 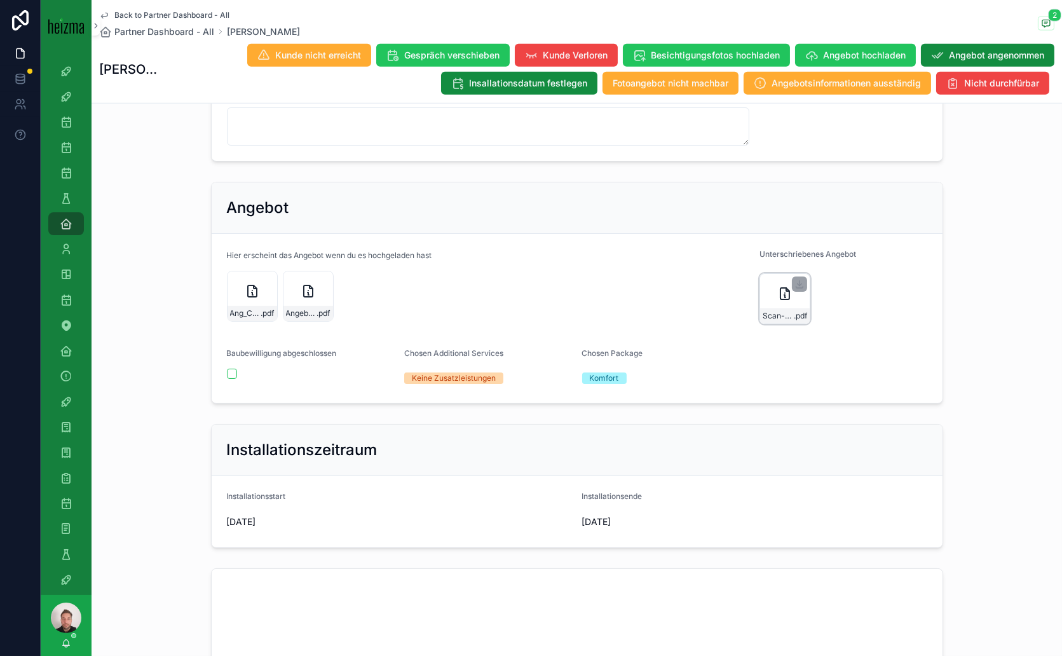 What do you see at coordinates (282, 353) in the screenshot?
I see `span: Baubewilligung abgeschlossen` at bounding box center [282, 353].